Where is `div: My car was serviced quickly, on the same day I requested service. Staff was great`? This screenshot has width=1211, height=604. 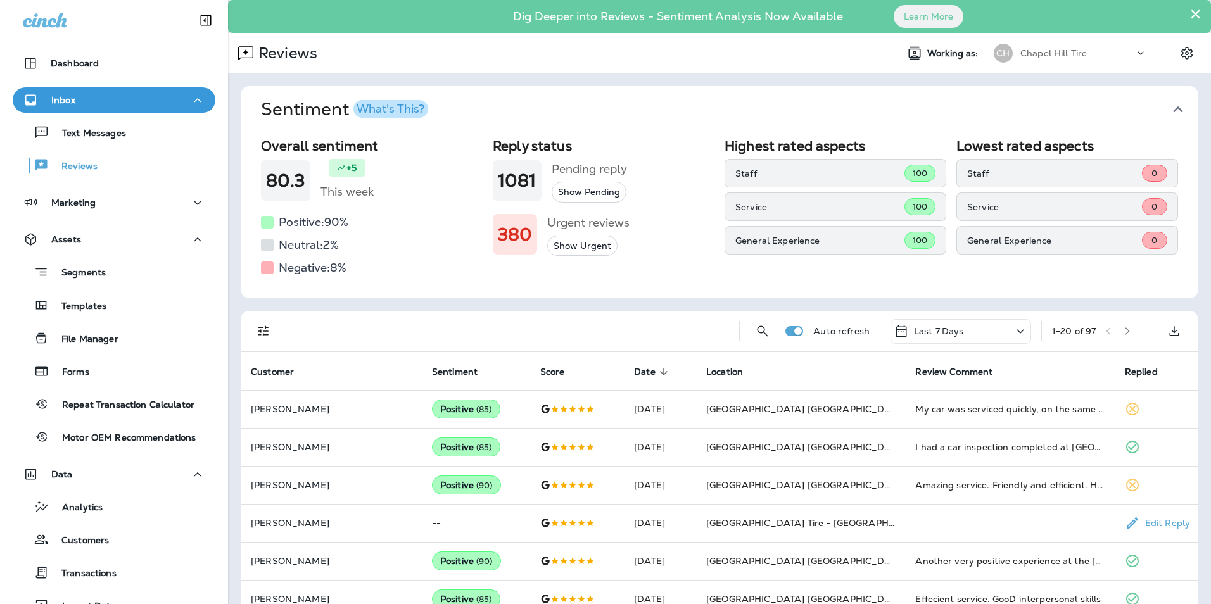
div: My car was serviced quickly, on the same day I requested service. Staff was great is located at coordinates (1010, 409).